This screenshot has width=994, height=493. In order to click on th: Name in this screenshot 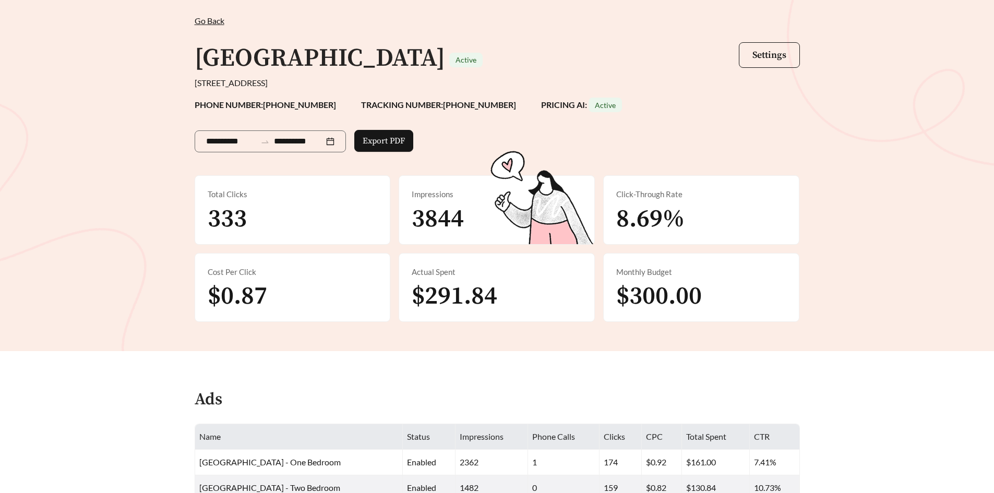, I will do `click(299, 437)`.